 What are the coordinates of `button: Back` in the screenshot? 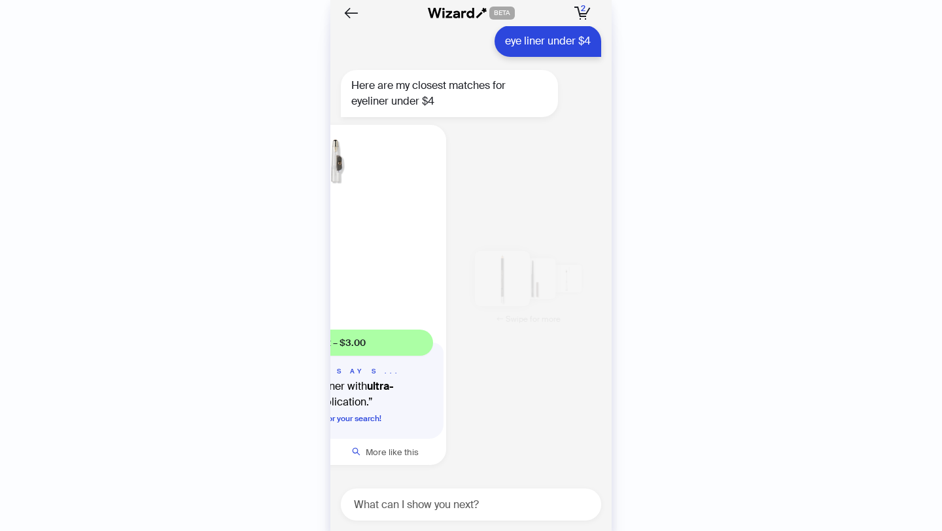 It's located at (351, 13).